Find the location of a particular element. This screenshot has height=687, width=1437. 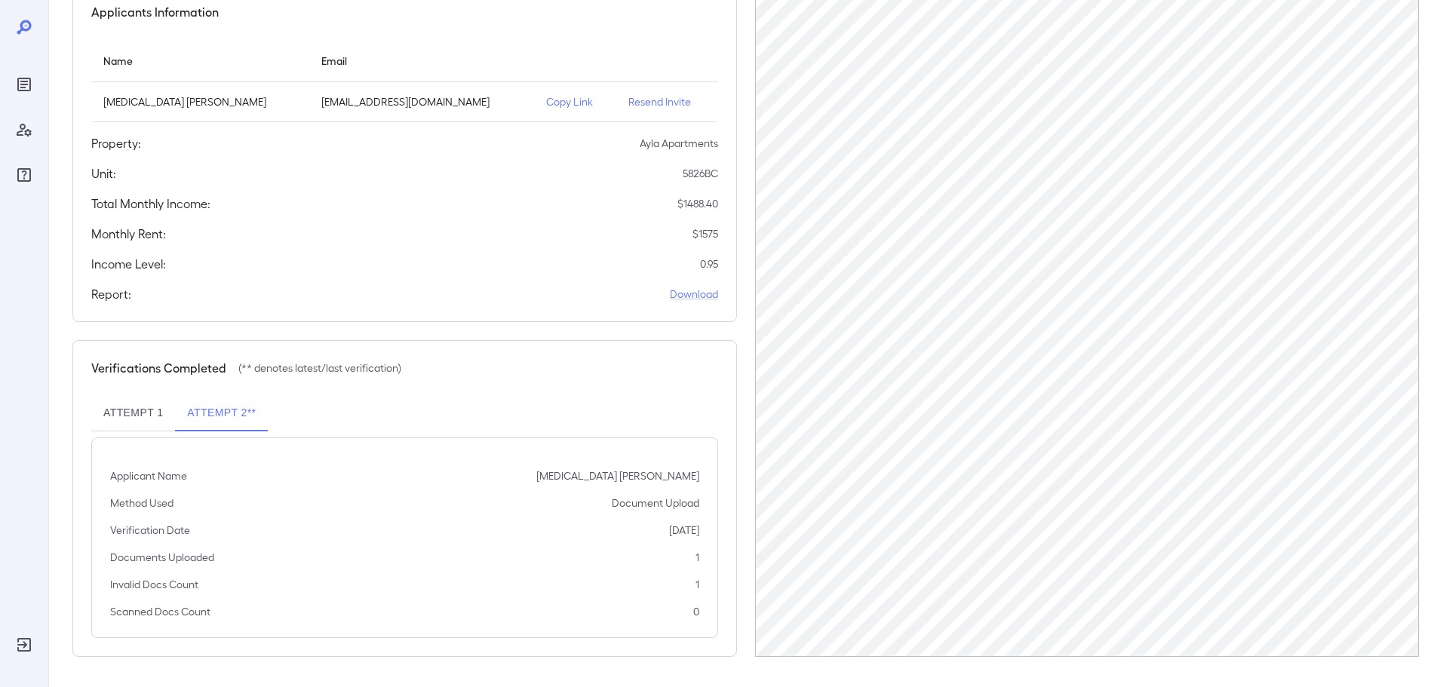

p: Document Upload is located at coordinates (656, 503).